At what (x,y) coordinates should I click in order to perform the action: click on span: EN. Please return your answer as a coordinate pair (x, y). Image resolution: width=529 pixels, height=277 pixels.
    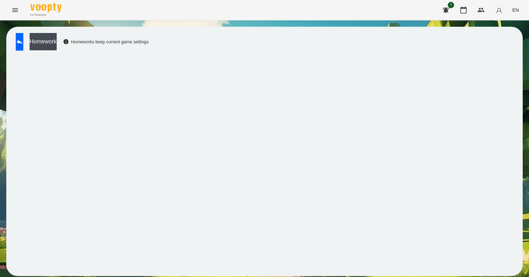
    Looking at the image, I should click on (516, 10).